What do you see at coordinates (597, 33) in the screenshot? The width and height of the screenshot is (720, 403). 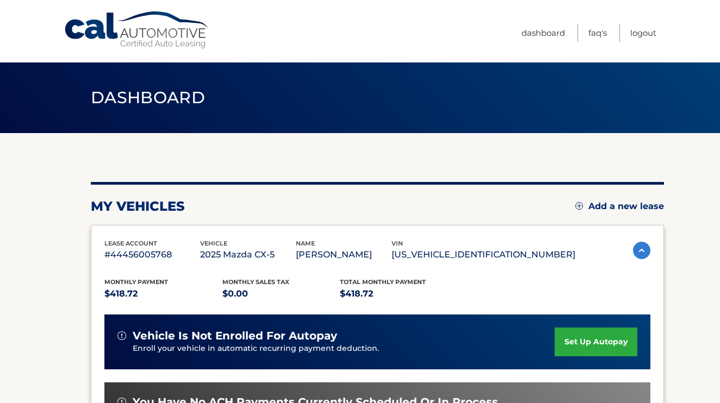 I see `a: FAQ's` at bounding box center [597, 33].